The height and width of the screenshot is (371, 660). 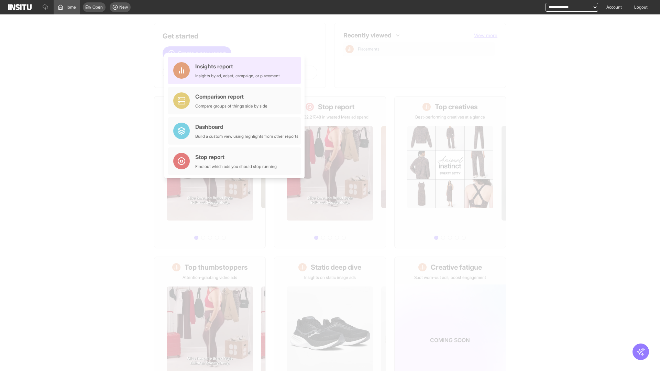 What do you see at coordinates (231, 106) in the screenshot?
I see `div: Compare groups of things side by side` at bounding box center [231, 106].